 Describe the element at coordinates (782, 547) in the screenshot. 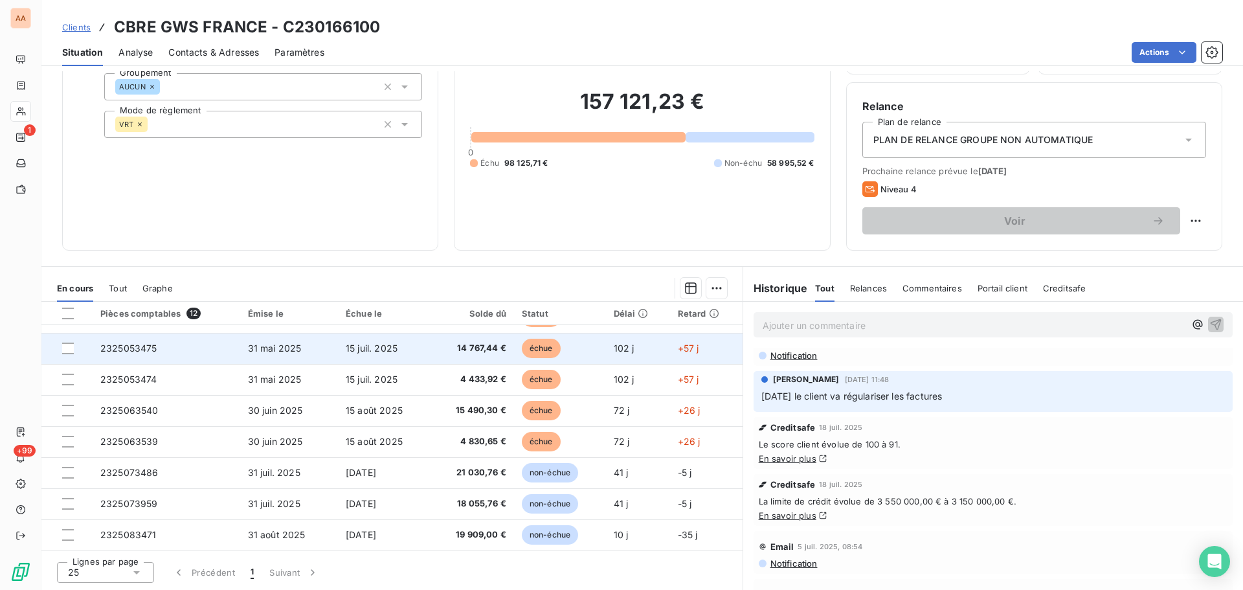

I see `span: Email` at that location.